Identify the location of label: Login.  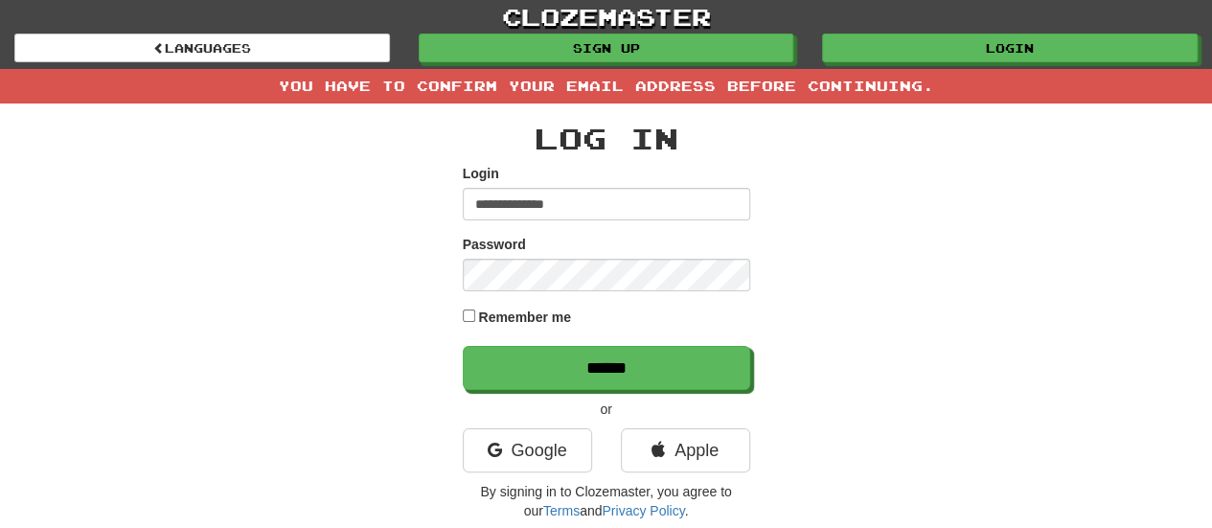
(481, 173).